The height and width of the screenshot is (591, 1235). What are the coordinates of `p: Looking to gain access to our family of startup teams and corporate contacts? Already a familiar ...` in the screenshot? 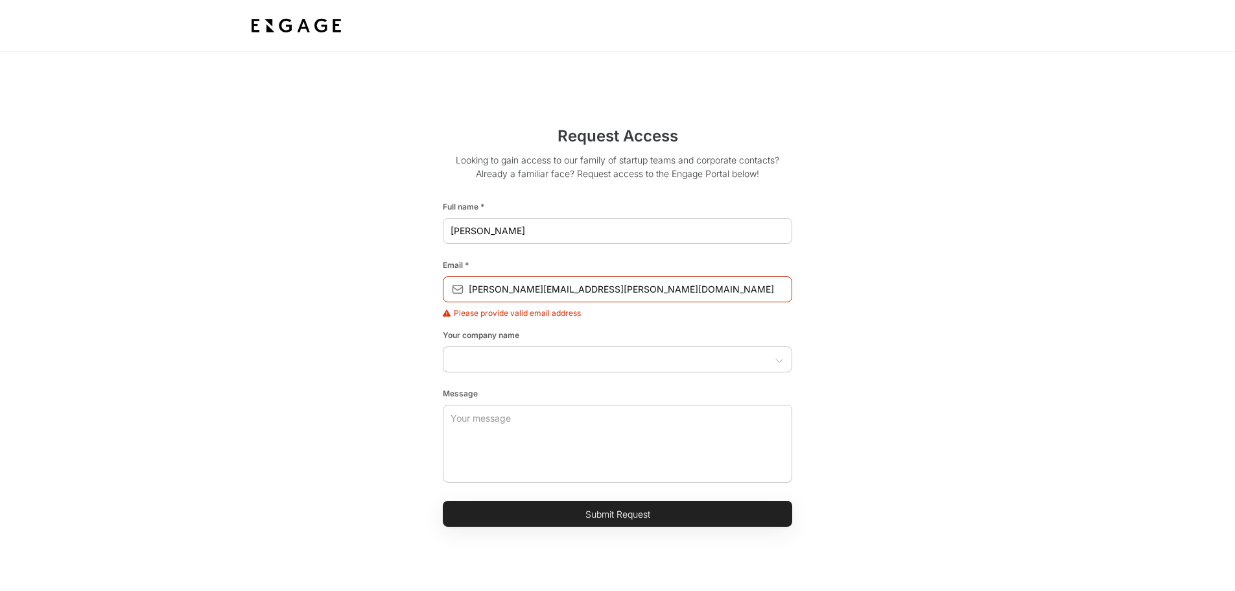 It's located at (617, 172).